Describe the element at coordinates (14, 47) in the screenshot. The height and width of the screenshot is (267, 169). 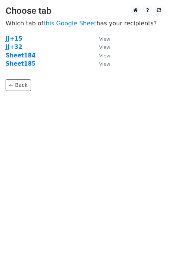
I see `a: JJ+32` at that location.